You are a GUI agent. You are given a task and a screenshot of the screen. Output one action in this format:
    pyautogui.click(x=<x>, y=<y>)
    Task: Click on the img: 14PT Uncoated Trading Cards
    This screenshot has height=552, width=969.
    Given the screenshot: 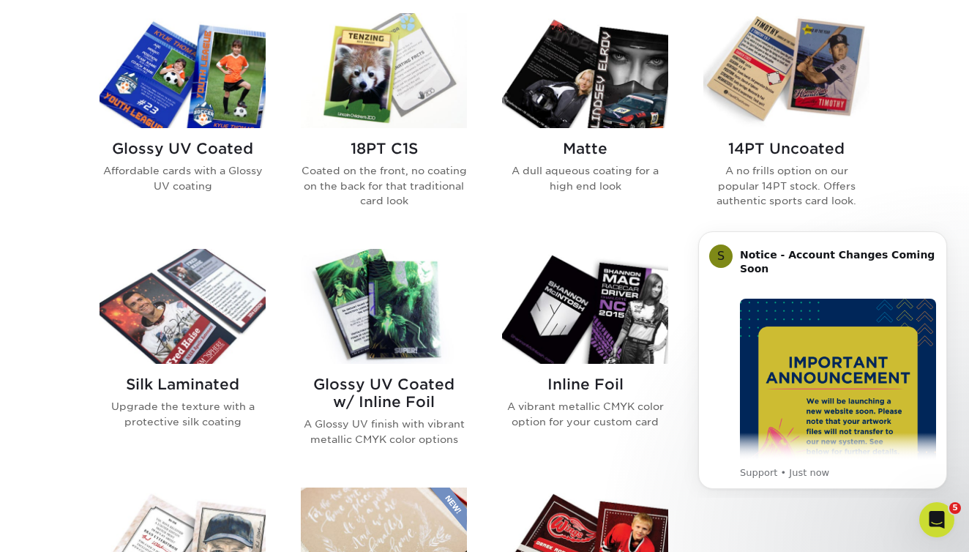 What is the action you would take?
    pyautogui.click(x=786, y=70)
    